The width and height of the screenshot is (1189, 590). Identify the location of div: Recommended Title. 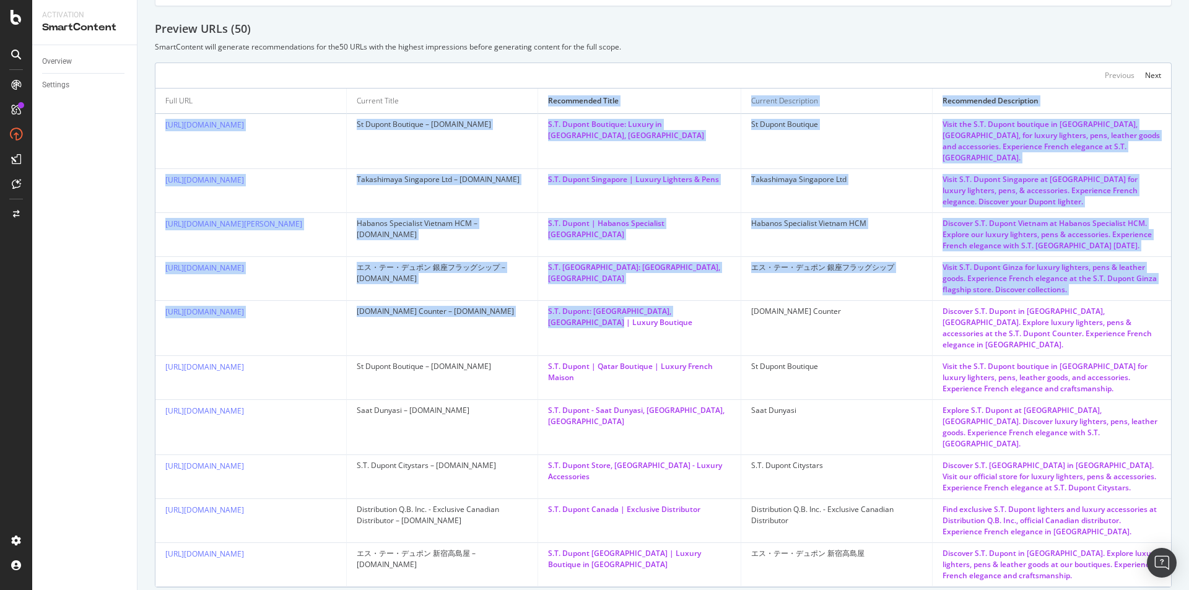
(583, 101).